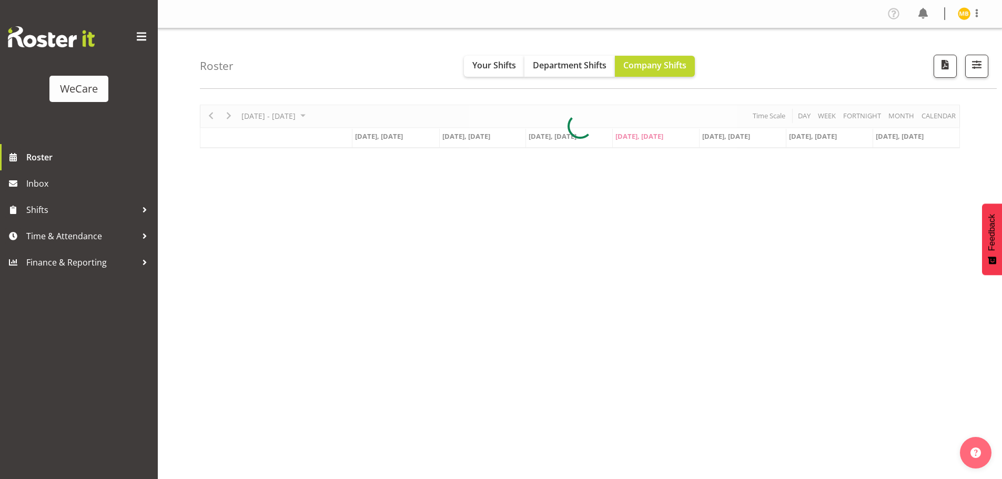 Image resolution: width=1002 pixels, height=479 pixels. Describe the element at coordinates (82, 236) in the screenshot. I see `span: Time & Attendance` at that location.